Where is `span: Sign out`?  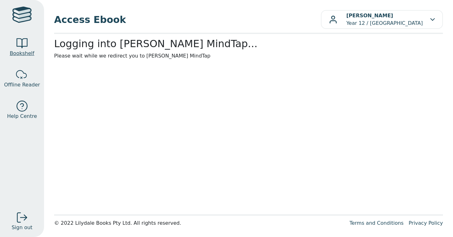 span: Sign out is located at coordinates (22, 228).